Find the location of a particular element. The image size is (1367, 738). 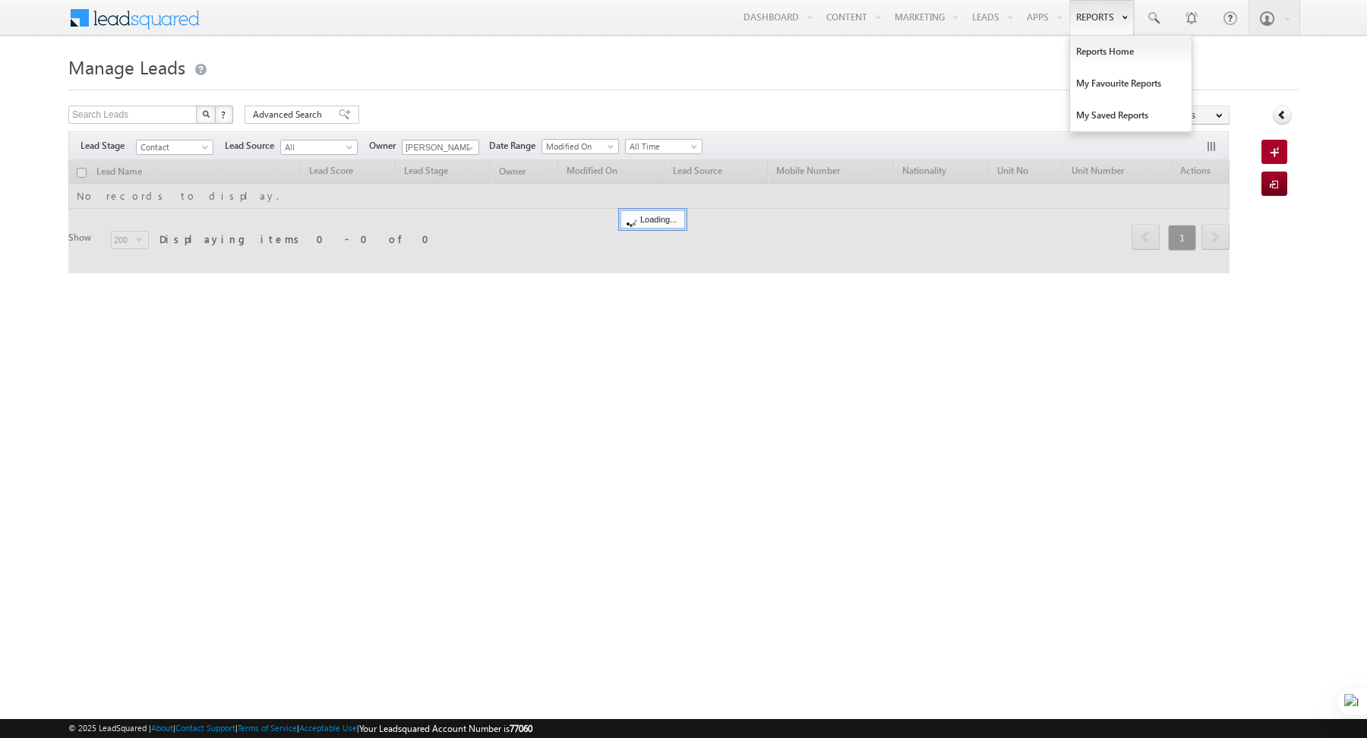

span: Lead Source is located at coordinates (252, 146).